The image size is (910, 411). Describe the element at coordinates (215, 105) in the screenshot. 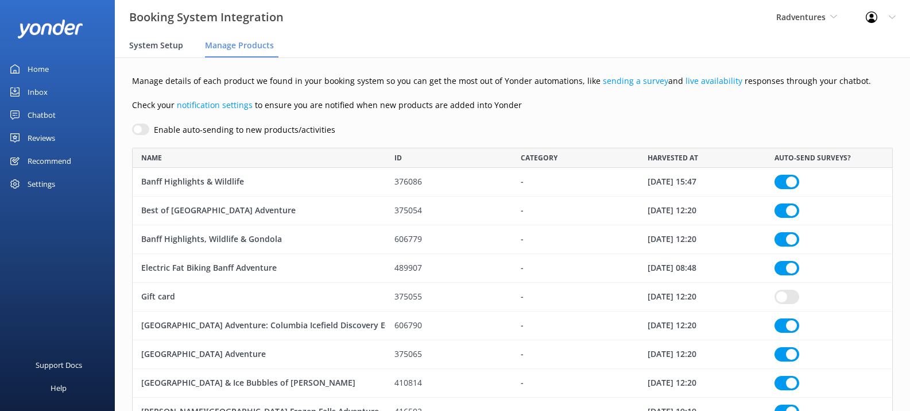

I see `a: notification settings` at that location.